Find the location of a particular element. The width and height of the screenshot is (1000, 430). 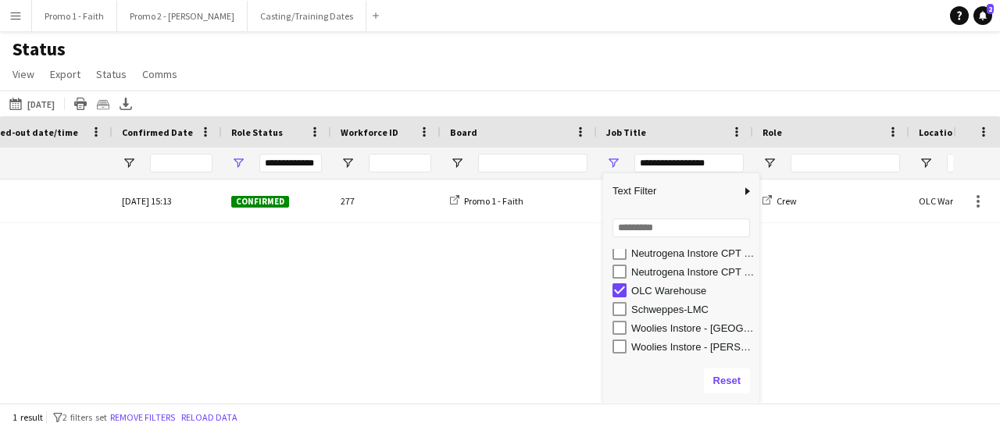

a: Promo 1 - Faith is located at coordinates (487, 201).